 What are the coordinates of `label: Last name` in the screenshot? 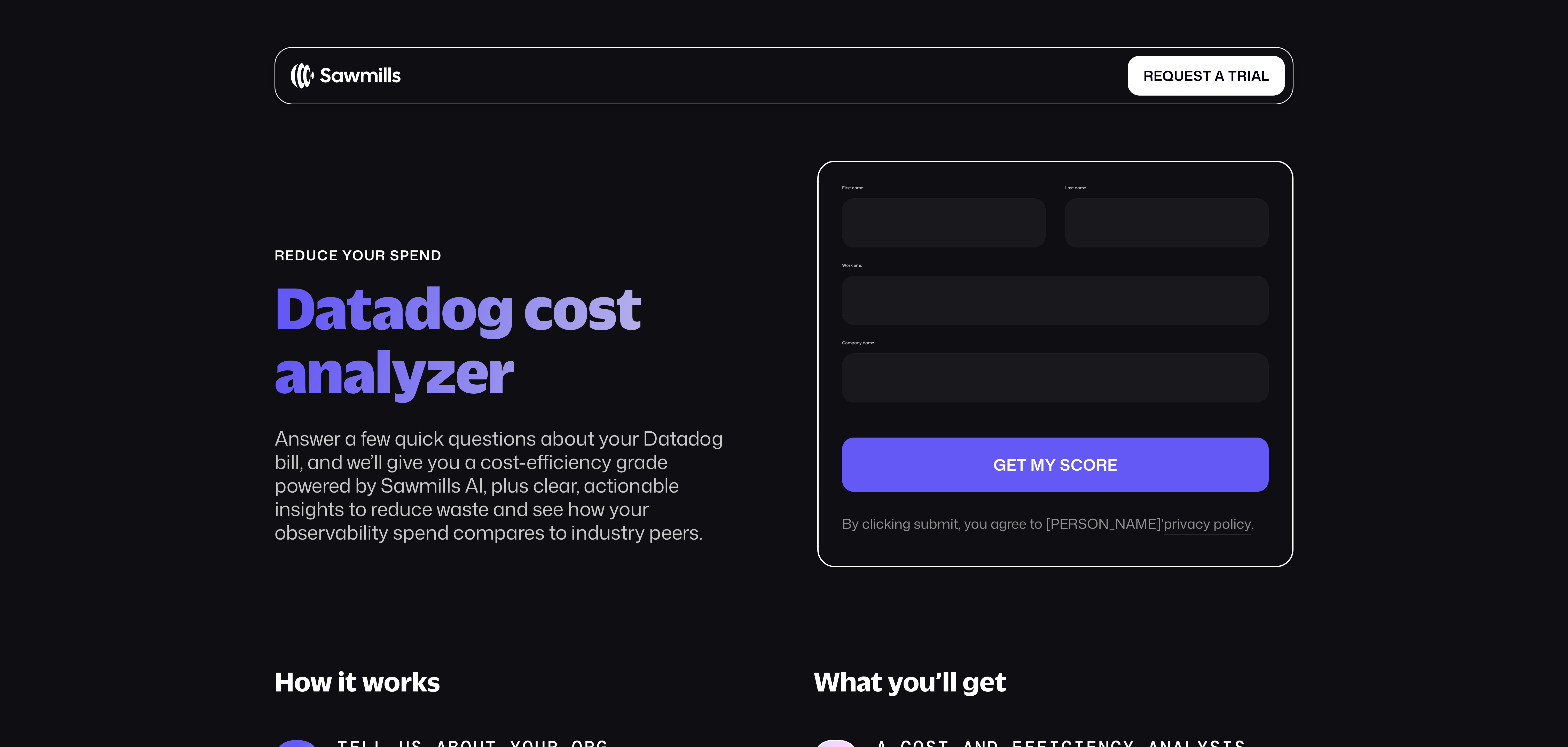 It's located at (1167, 188).